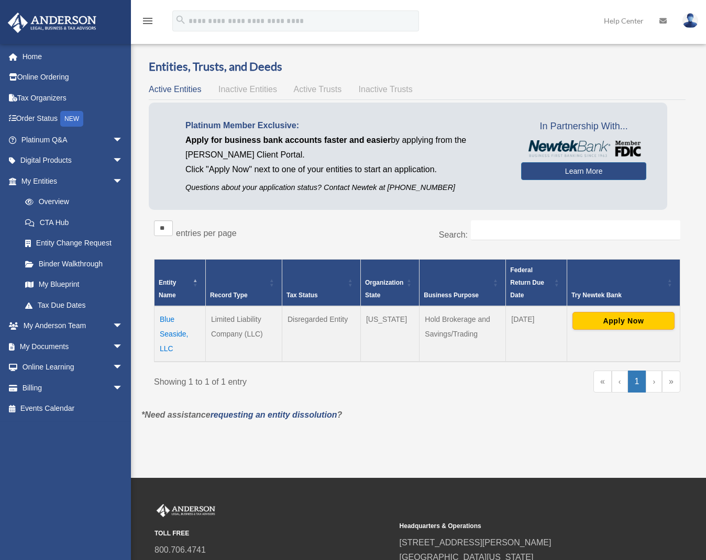 This screenshot has width=706, height=560. What do you see at coordinates (73, 119) in the screenshot?
I see `a: Order StatusNEW` at bounding box center [73, 119].